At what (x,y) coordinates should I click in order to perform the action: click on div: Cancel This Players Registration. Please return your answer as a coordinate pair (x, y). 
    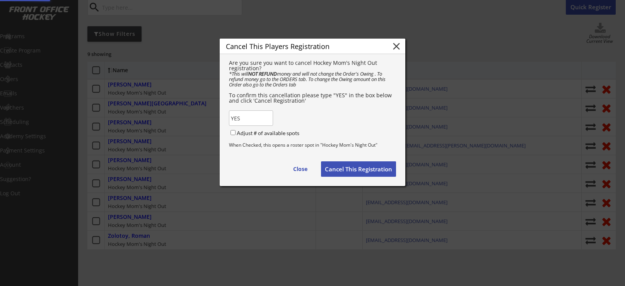
    Looking at the image, I should click on (304, 46).